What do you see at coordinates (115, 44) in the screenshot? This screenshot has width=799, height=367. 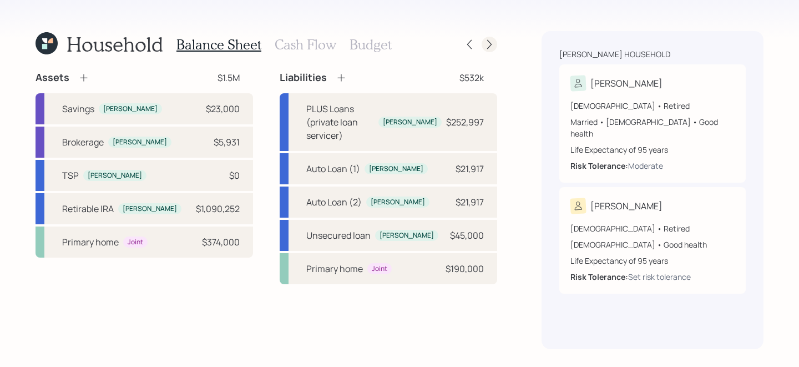 I see `h1: Household` at bounding box center [115, 44].